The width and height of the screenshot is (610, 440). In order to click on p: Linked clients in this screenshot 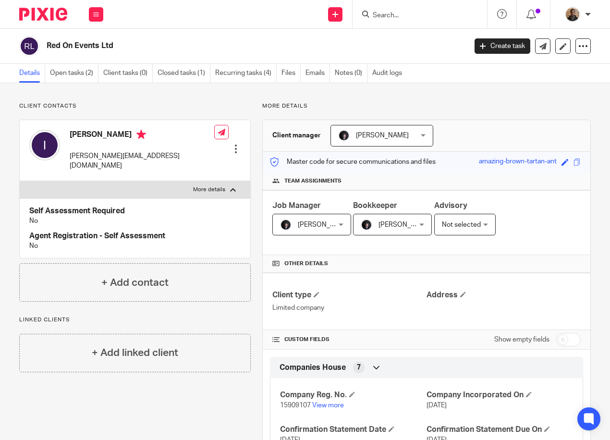, I will do `click(135, 320)`.